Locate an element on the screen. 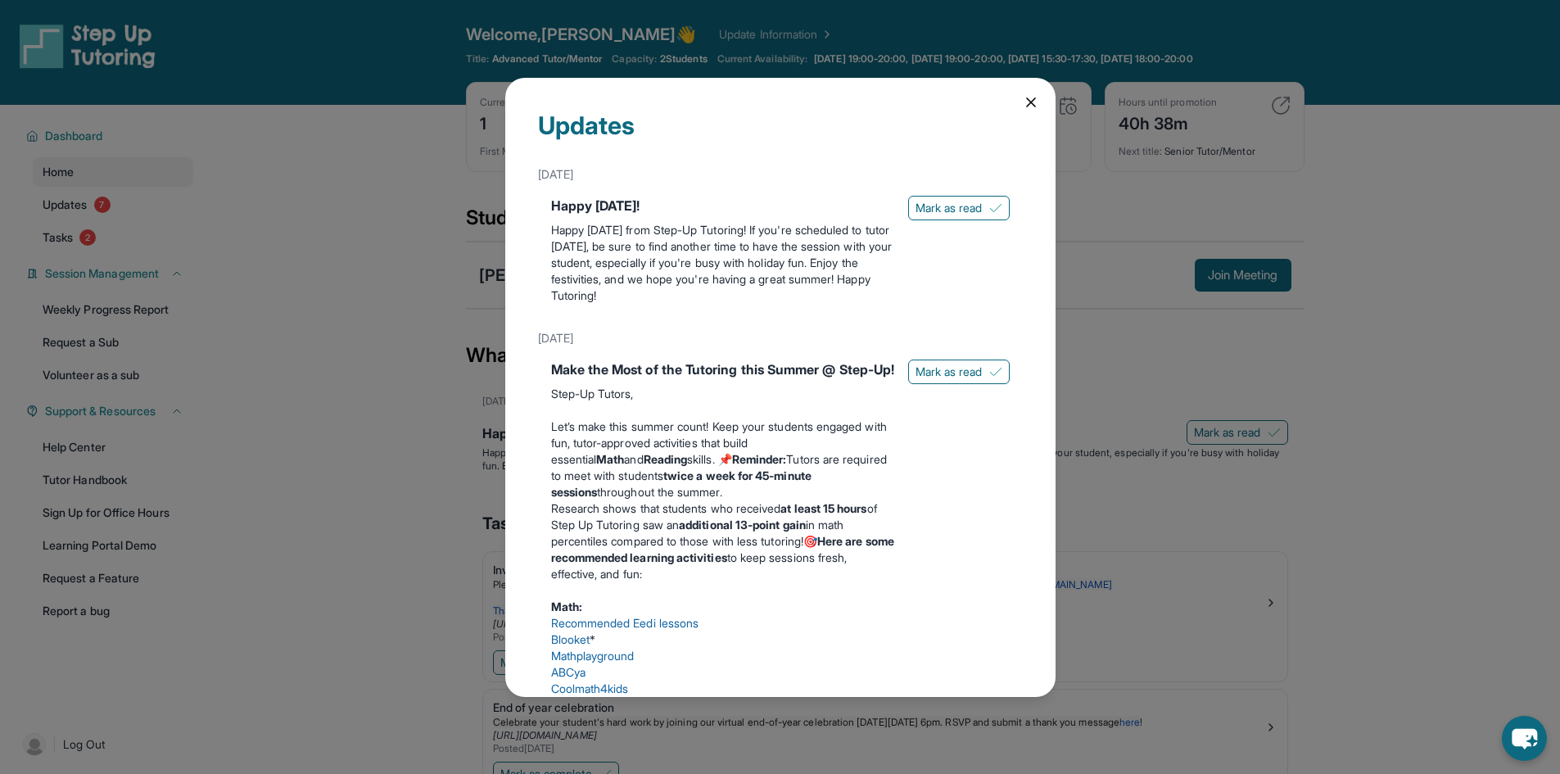  div: Make the Most of the Tutoring this Summer @ Step-Up! is located at coordinates (723, 369).